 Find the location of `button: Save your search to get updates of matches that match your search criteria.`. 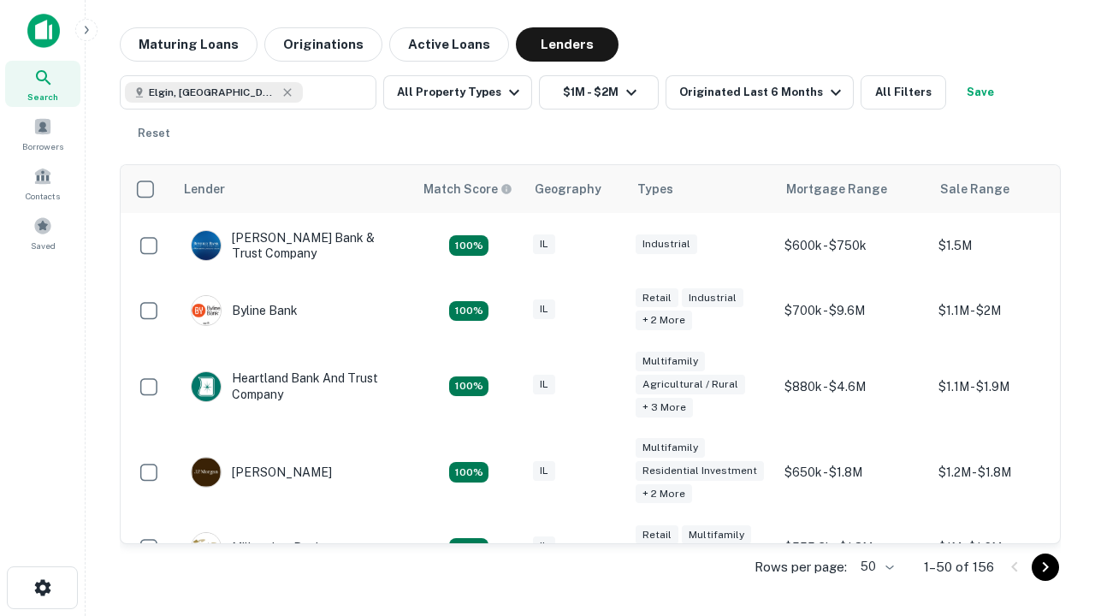

button: Save your search to get updates of matches that match your search criteria. is located at coordinates (980, 92).